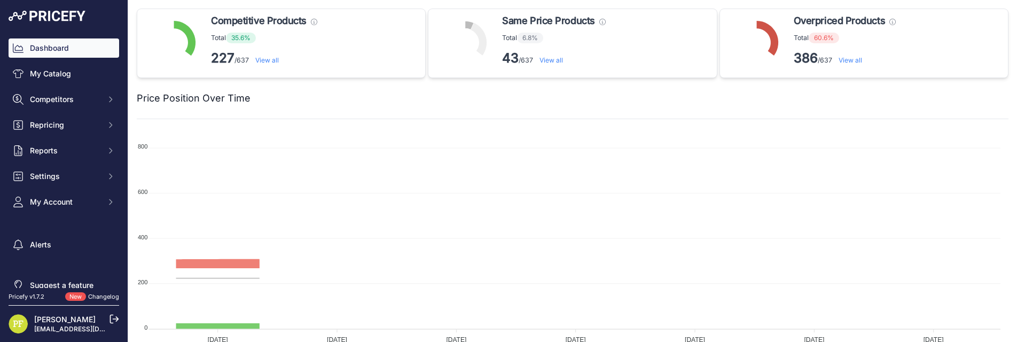 Image resolution: width=1017 pixels, height=342 pixels. What do you see at coordinates (26, 296) in the screenshot?
I see `div: Pricefy v1.7.2` at bounding box center [26, 296].